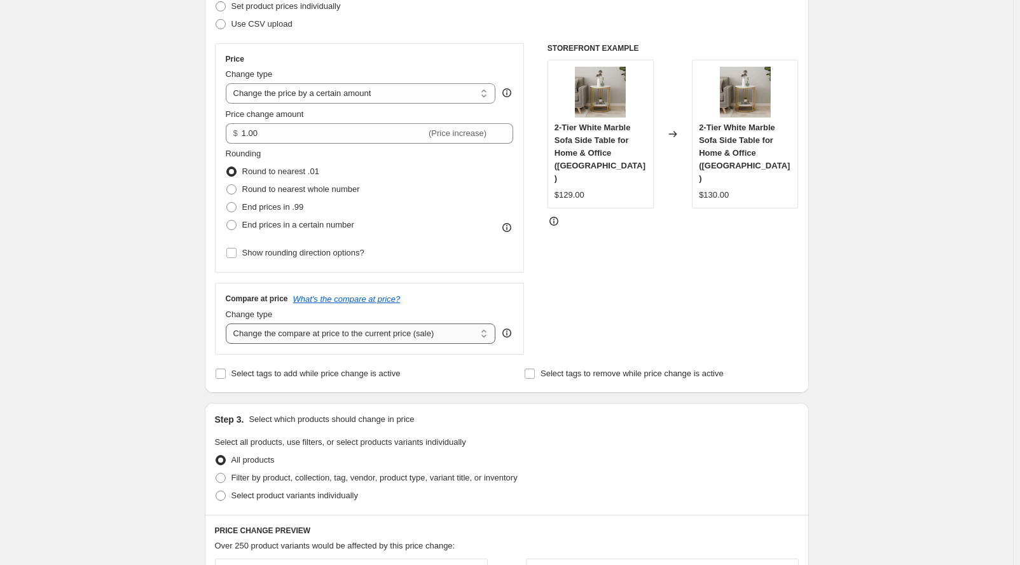 The image size is (1020, 565). I want to click on h6: PRICE CHANGE PREVIEW, so click(507, 531).